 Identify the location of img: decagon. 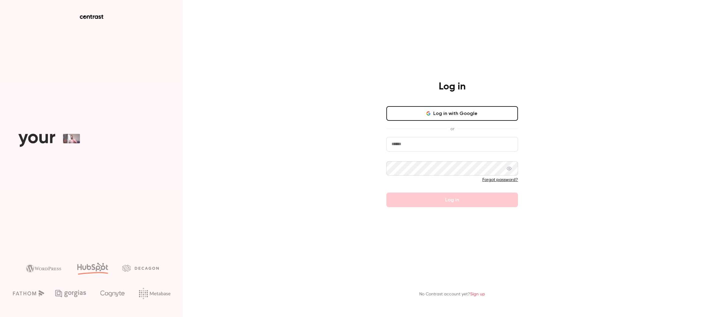
(140, 268).